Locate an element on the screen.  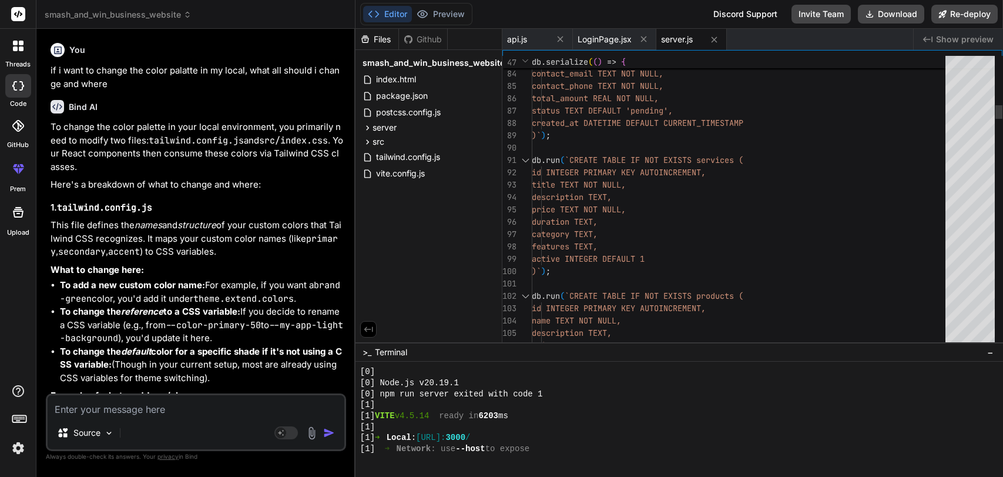
span: total_amount REAL NOT NULL, is located at coordinates (595, 98).